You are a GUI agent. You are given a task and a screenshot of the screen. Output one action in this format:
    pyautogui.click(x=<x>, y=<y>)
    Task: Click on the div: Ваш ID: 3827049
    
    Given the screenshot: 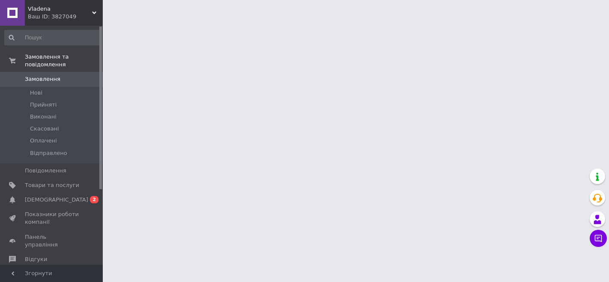 What is the action you would take?
    pyautogui.click(x=65, y=17)
    